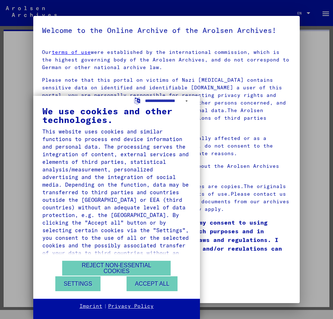 The width and height of the screenshot is (333, 319). I want to click on a: Privacy Policy, so click(131, 306).